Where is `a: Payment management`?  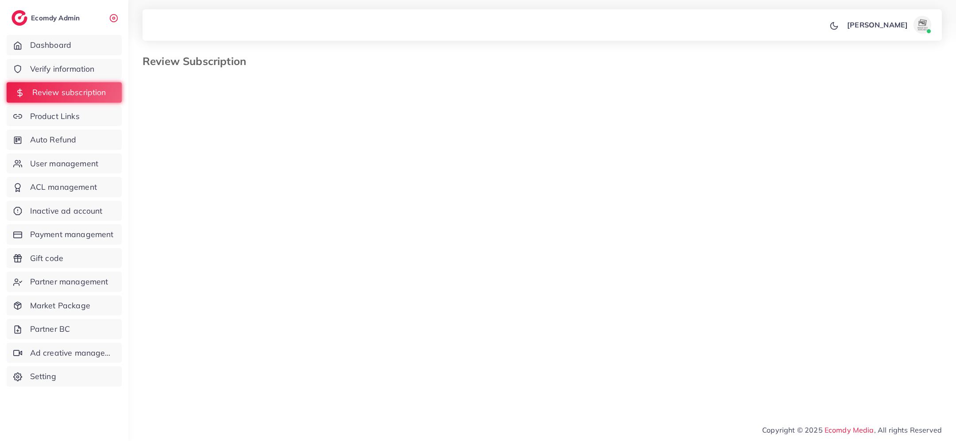 a: Payment management is located at coordinates (64, 235).